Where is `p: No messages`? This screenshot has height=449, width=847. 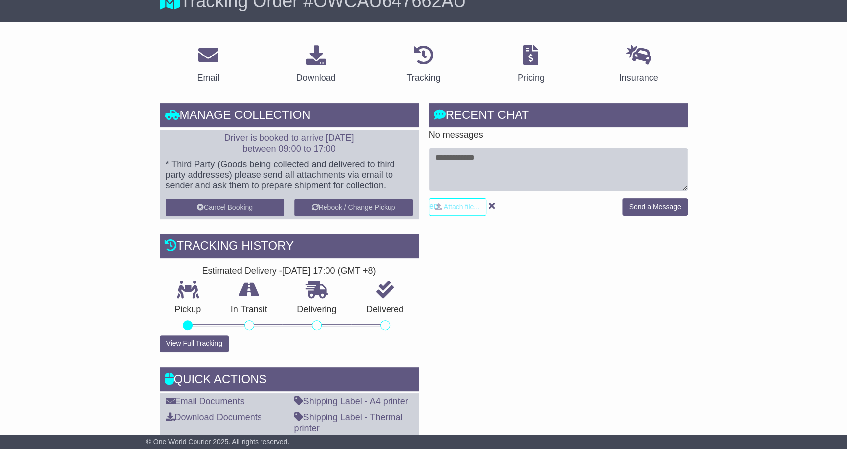
p: No messages is located at coordinates (558, 135).